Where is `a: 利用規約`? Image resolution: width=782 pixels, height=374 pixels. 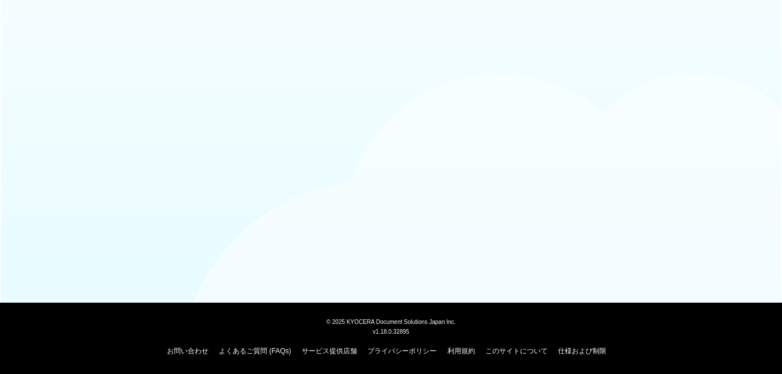 a: 利用規約 is located at coordinates (461, 351).